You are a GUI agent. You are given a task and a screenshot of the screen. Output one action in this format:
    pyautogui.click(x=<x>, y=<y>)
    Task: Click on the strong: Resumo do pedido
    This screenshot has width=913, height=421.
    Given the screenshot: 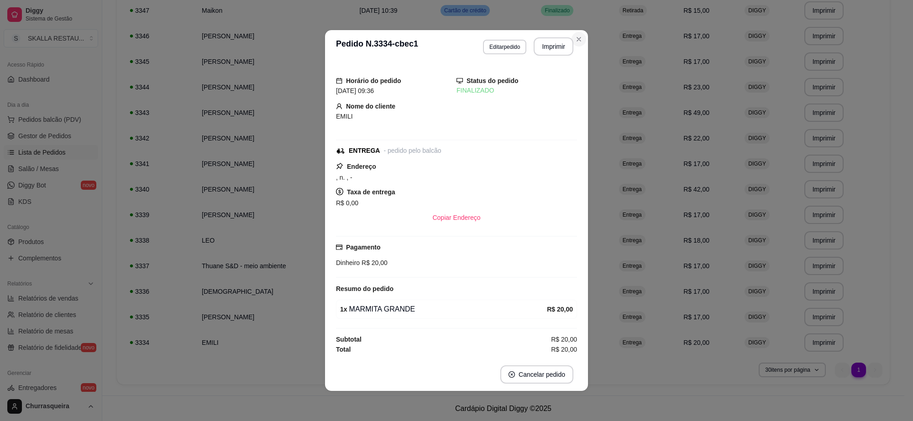 What is the action you would take?
    pyautogui.click(x=365, y=289)
    